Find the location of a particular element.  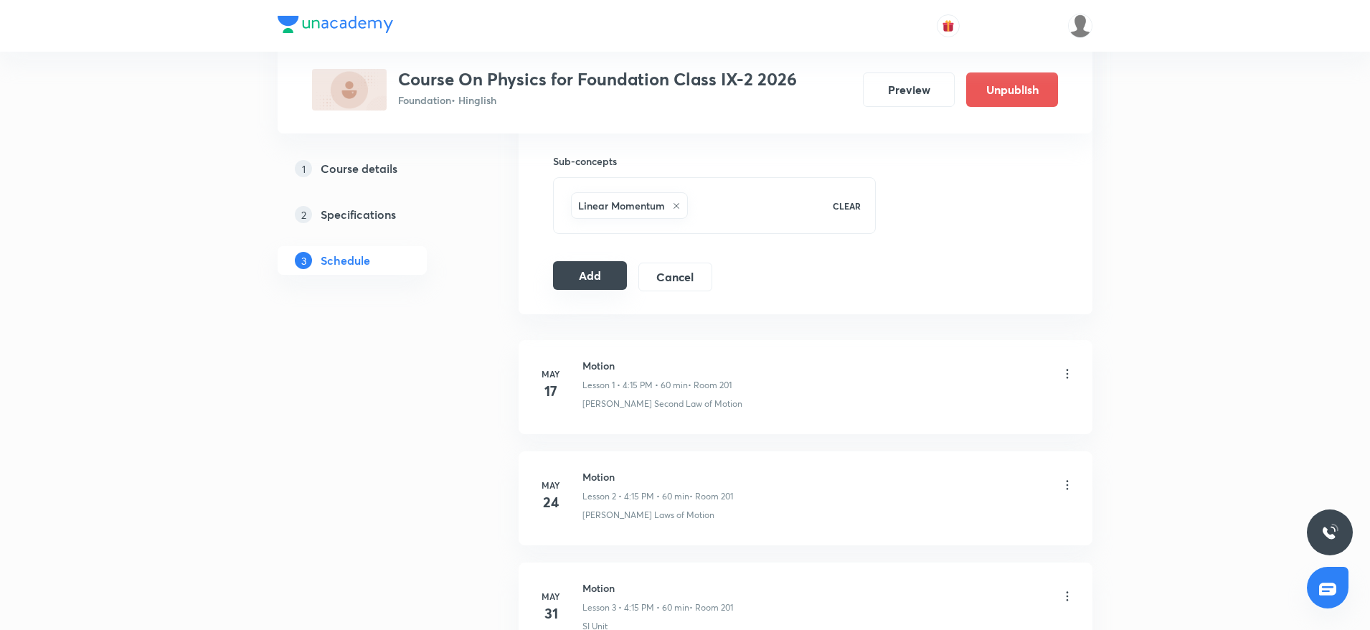

img: 80C73BB9-120A-4713-8539-4F6CD1146471_plus.png is located at coordinates (349, 90).